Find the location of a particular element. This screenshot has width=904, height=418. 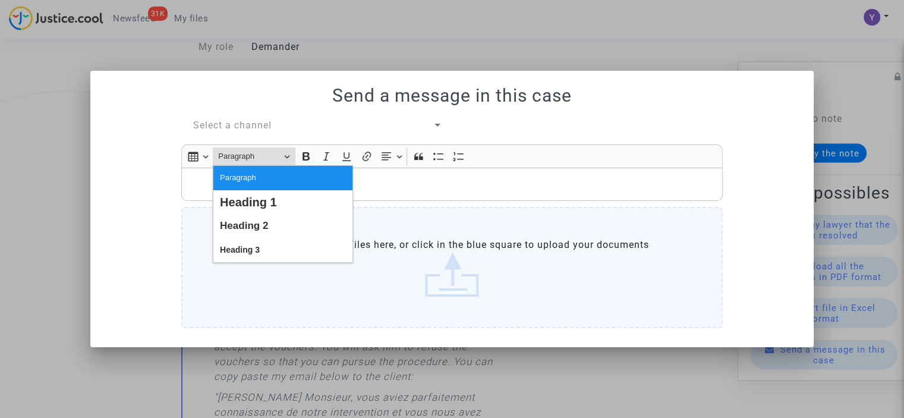

h1: Send a message in this case is located at coordinates (452, 96).